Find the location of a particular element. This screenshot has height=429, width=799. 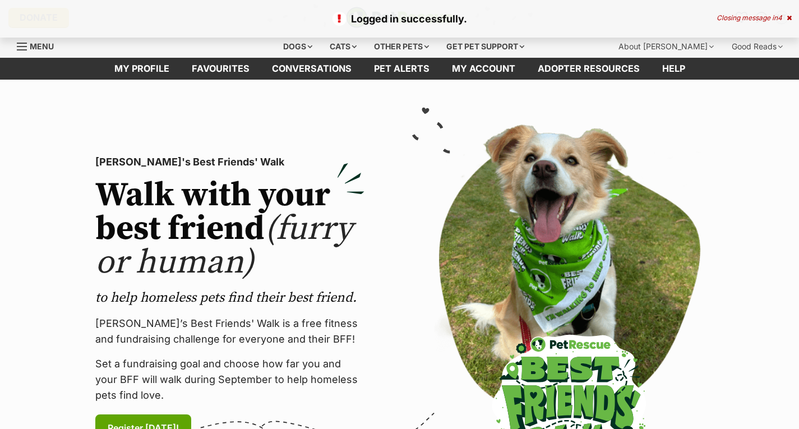

h2: Walk with your best friend is located at coordinates (230, 229).